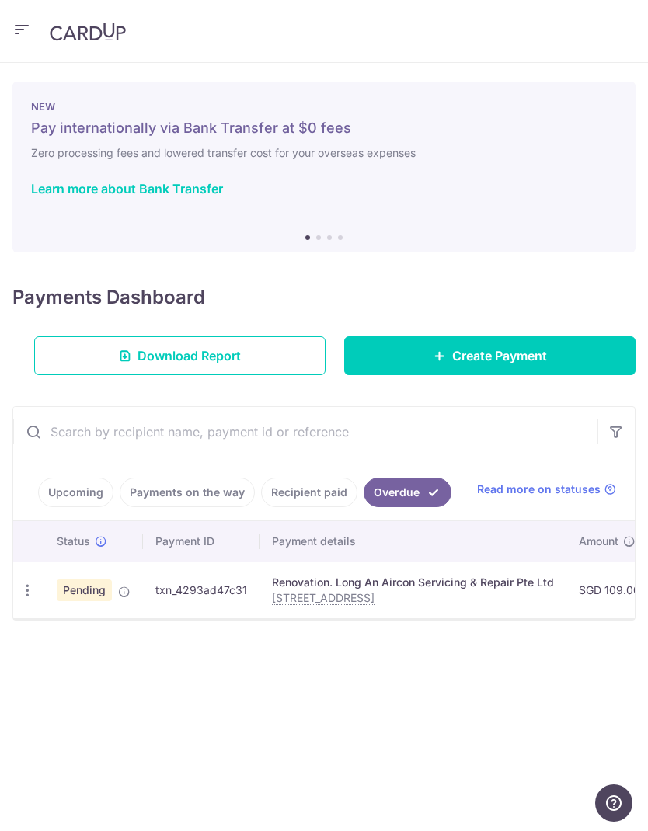  Describe the element at coordinates (598, 542) in the screenshot. I see `span: Amount` at that location.